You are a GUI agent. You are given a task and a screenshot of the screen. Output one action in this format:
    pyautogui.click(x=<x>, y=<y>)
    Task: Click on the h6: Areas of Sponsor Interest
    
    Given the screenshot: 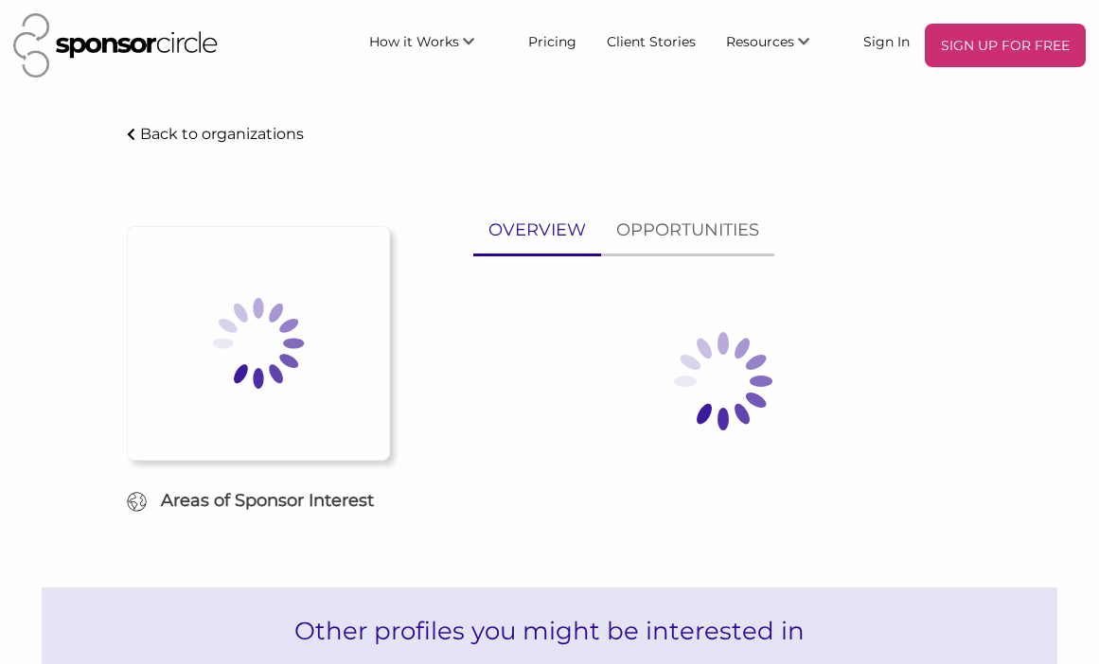 What is the action you would take?
    pyautogui.click(x=258, y=501)
    